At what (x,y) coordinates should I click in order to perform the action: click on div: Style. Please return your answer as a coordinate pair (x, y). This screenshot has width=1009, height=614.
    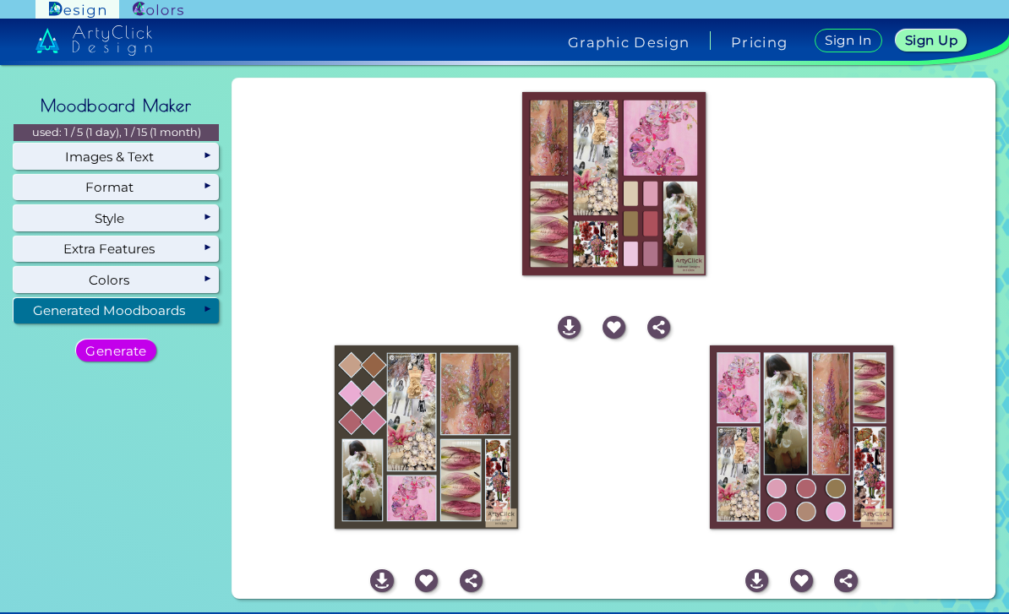
    Looking at the image, I should click on (116, 218).